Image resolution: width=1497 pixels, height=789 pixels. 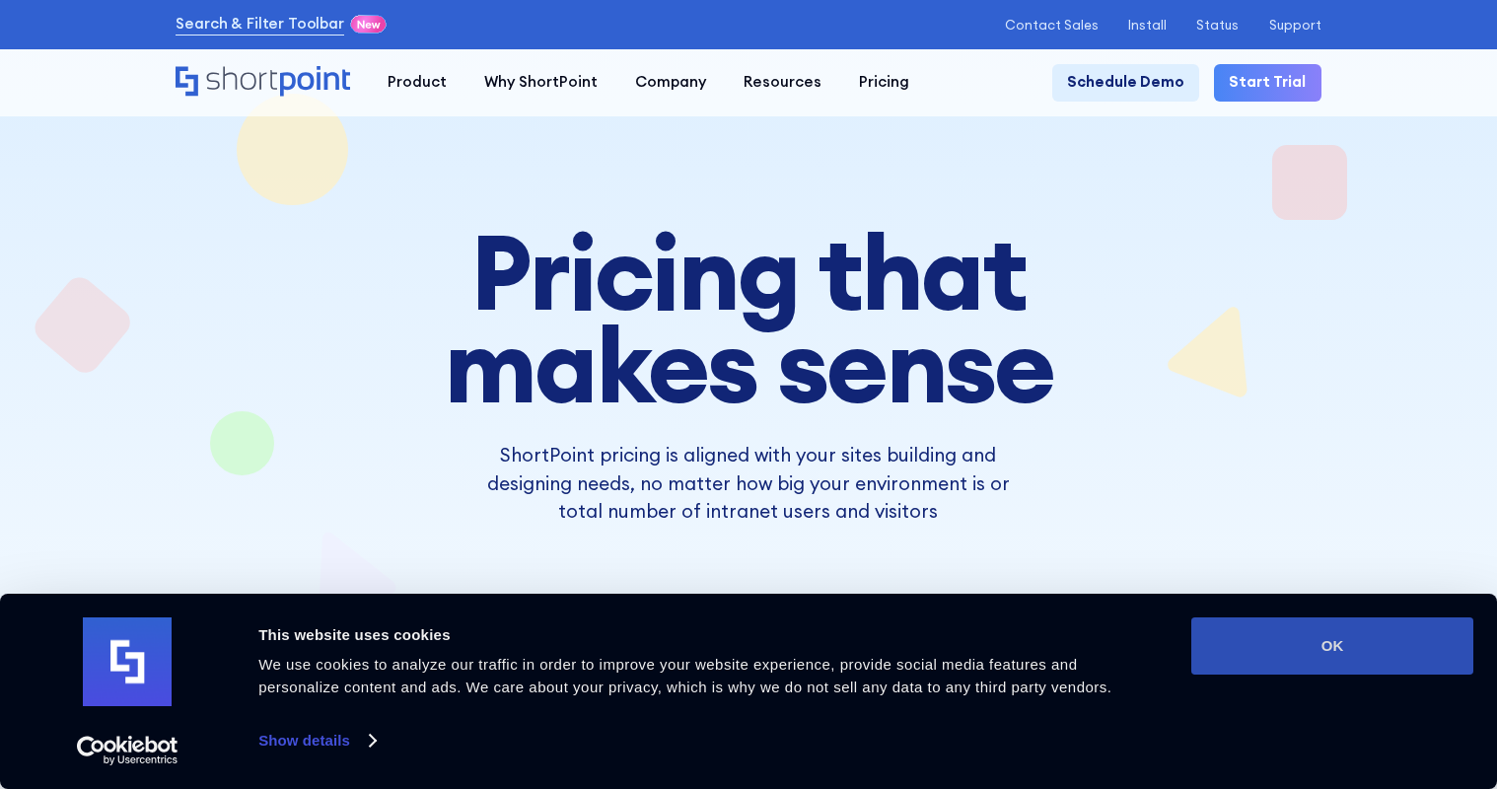 What do you see at coordinates (1295, 25) in the screenshot?
I see `p: Support` at bounding box center [1295, 25].